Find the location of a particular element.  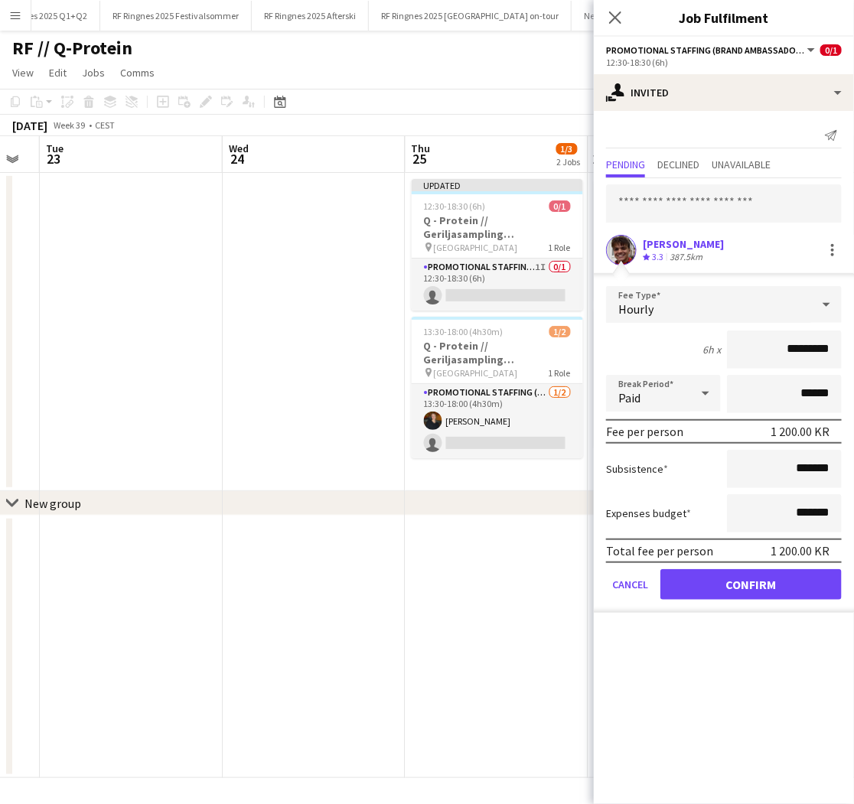

span: 1/2 is located at coordinates (560, 331).